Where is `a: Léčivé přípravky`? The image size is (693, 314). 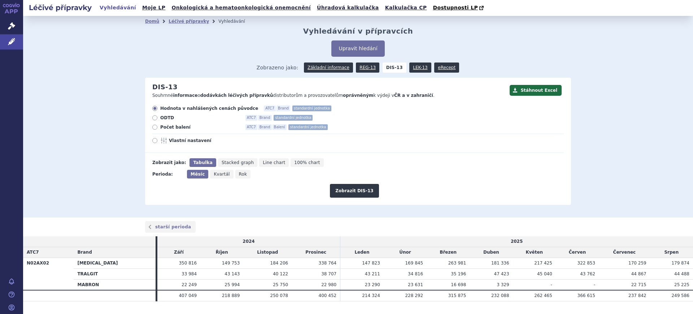
a: Léčivé přípravky is located at coordinates (189, 21).